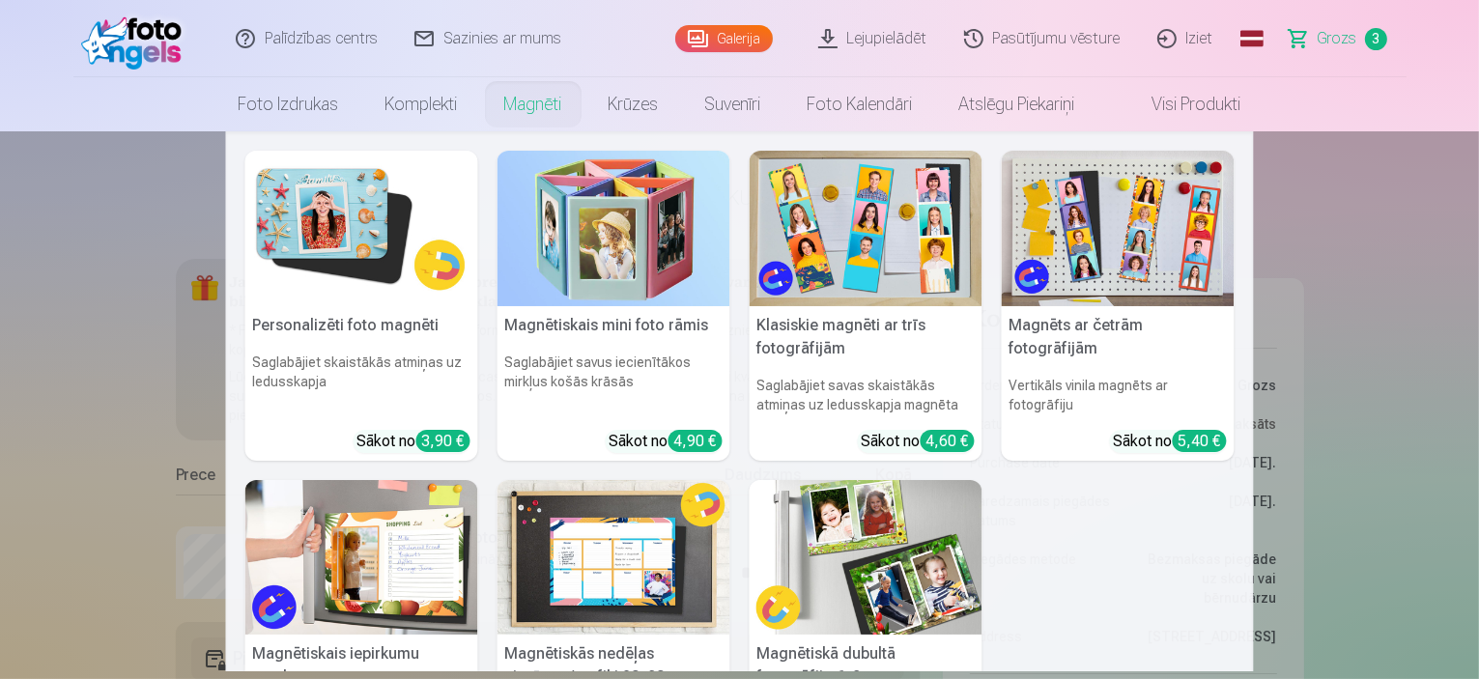 The height and width of the screenshot is (679, 1479). I want to click on div: 5,40 €, so click(1200, 441).